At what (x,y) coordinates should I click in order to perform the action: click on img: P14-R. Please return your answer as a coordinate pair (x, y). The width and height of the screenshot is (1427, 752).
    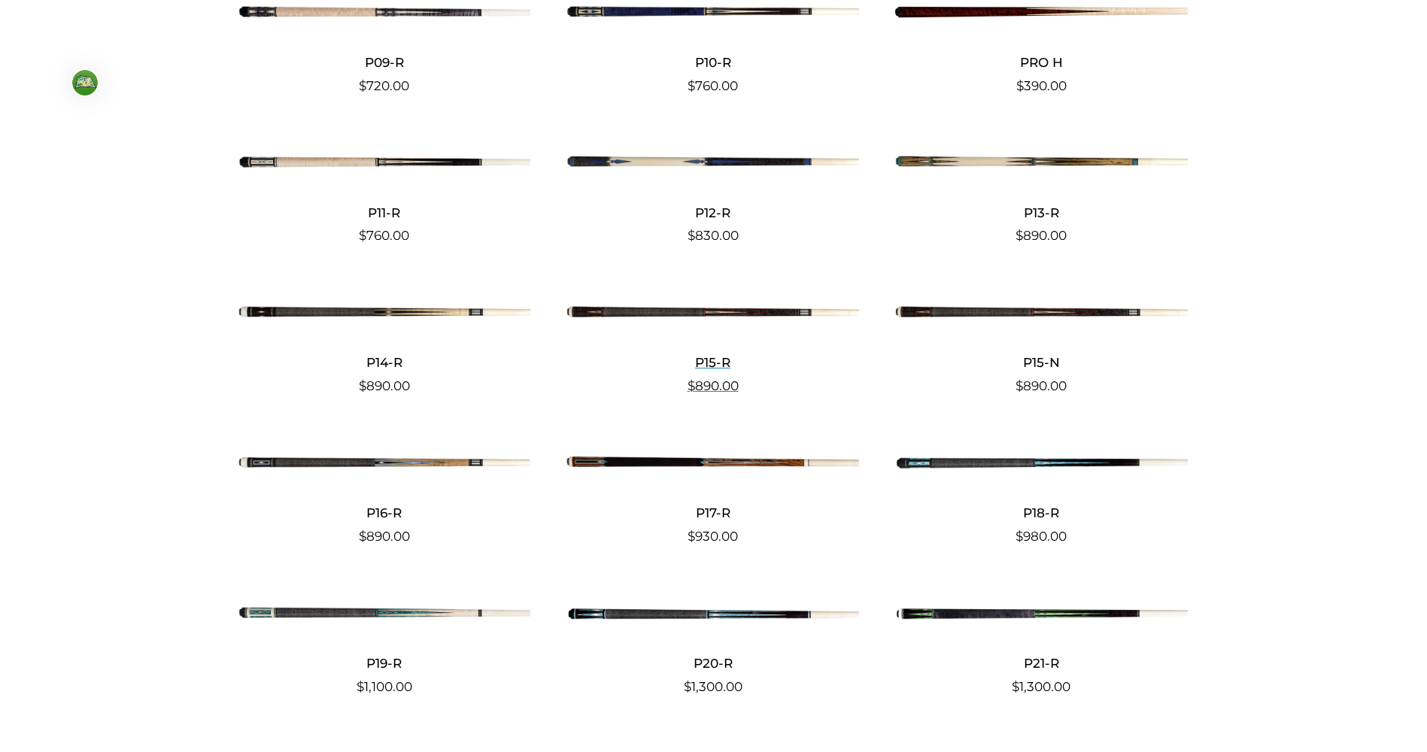
    Looking at the image, I should click on (385, 312).